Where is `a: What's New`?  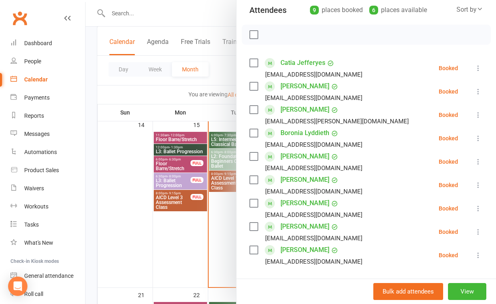
a: What's New is located at coordinates (48, 243).